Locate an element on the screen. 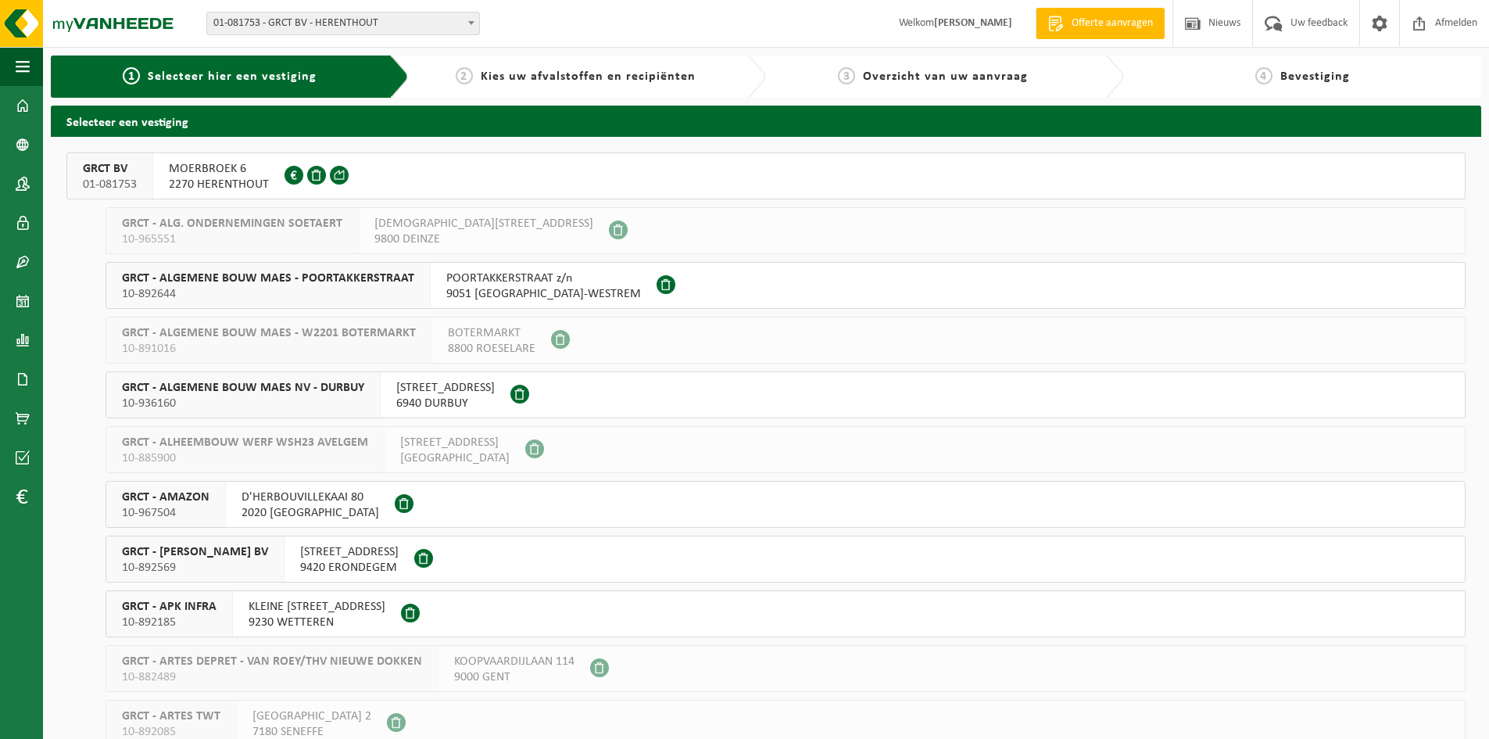 Image resolution: width=1489 pixels, height=739 pixels. span: 10-965551 is located at coordinates (232, 239).